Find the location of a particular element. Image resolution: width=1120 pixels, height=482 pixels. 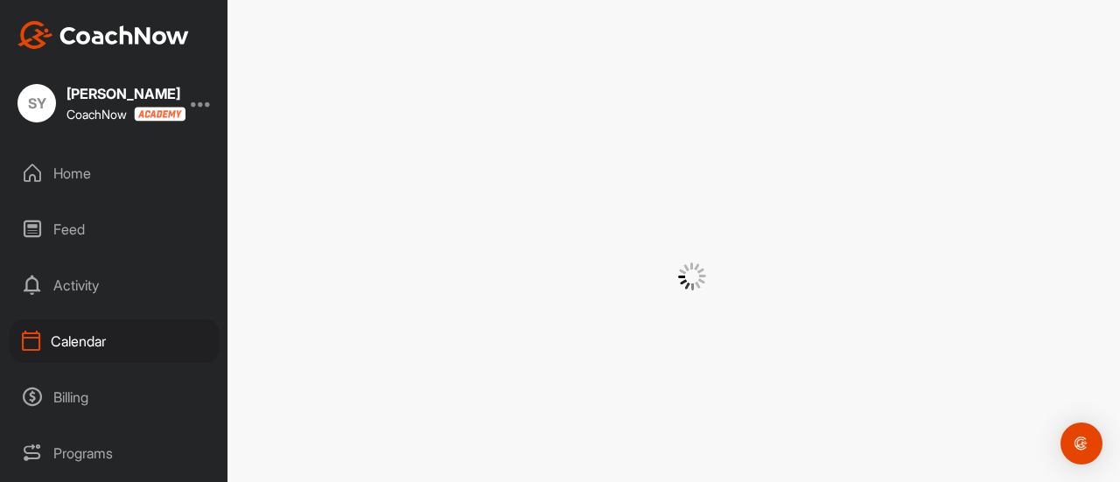

img: G6gVgL6ErOh57ABN0eRmCEwV0I4iEi4d8EwaPGI0tHgoAbU4EAHFLEQAh+QQFCgALACwIAA4AGAASAAAEbHDJSesaOCdk+8xg... is located at coordinates (692, 277).